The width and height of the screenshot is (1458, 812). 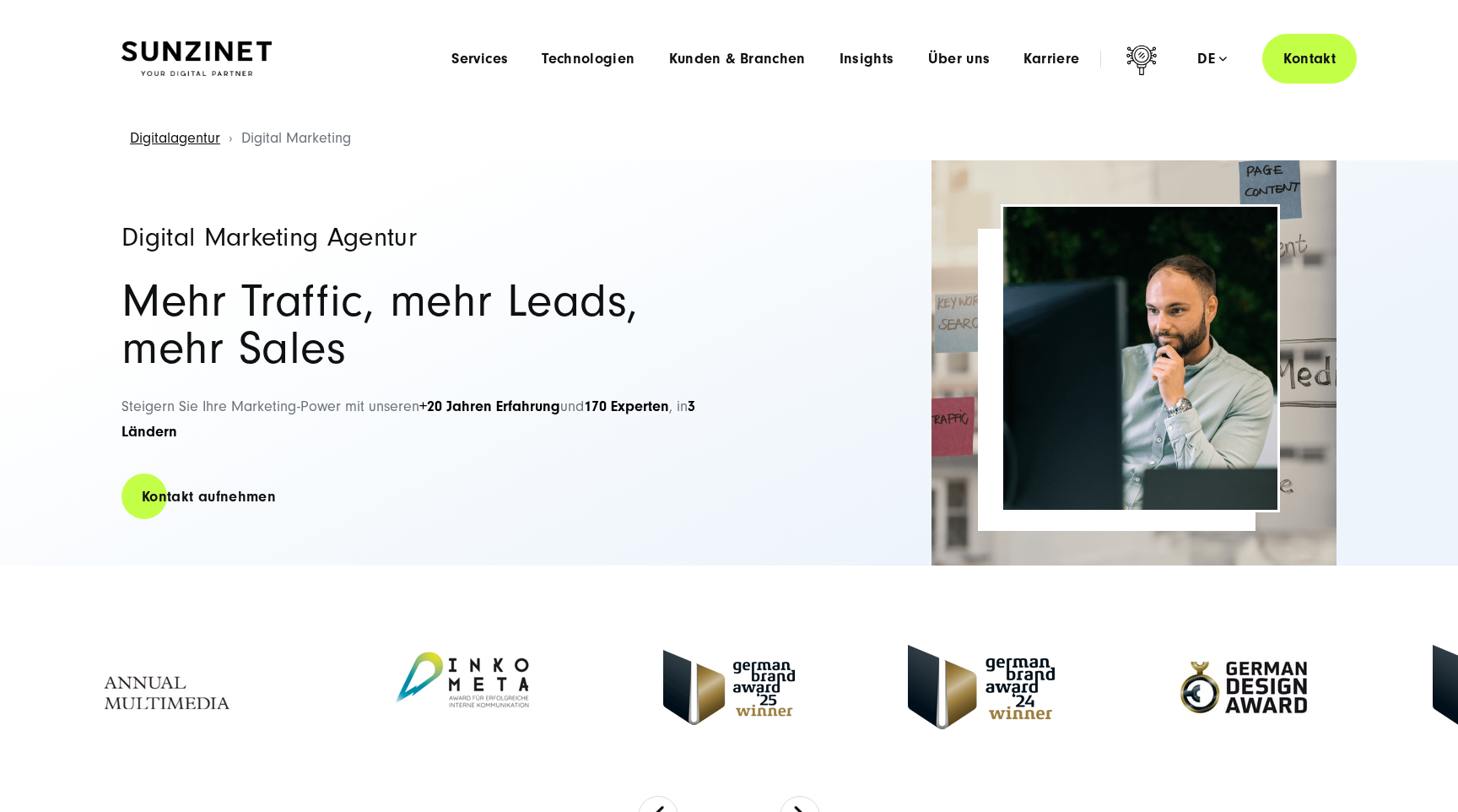 I want to click on span: Insights, so click(x=867, y=59).